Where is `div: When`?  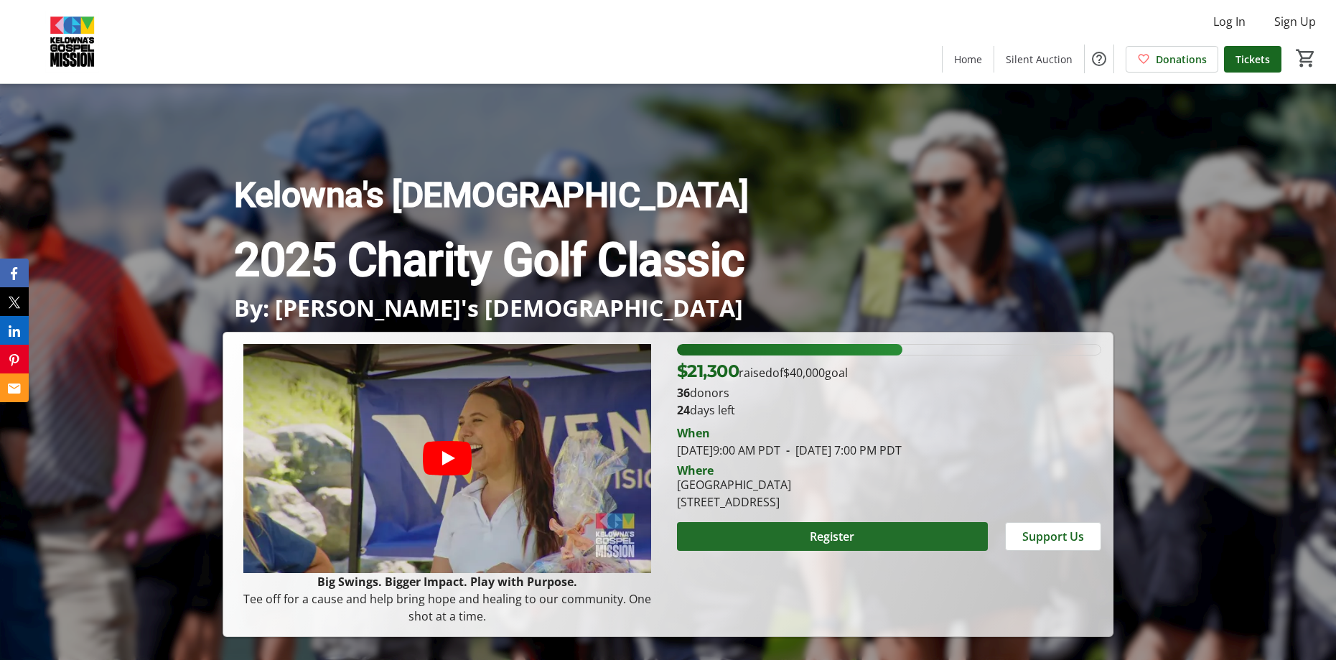 div: When is located at coordinates (694, 433).